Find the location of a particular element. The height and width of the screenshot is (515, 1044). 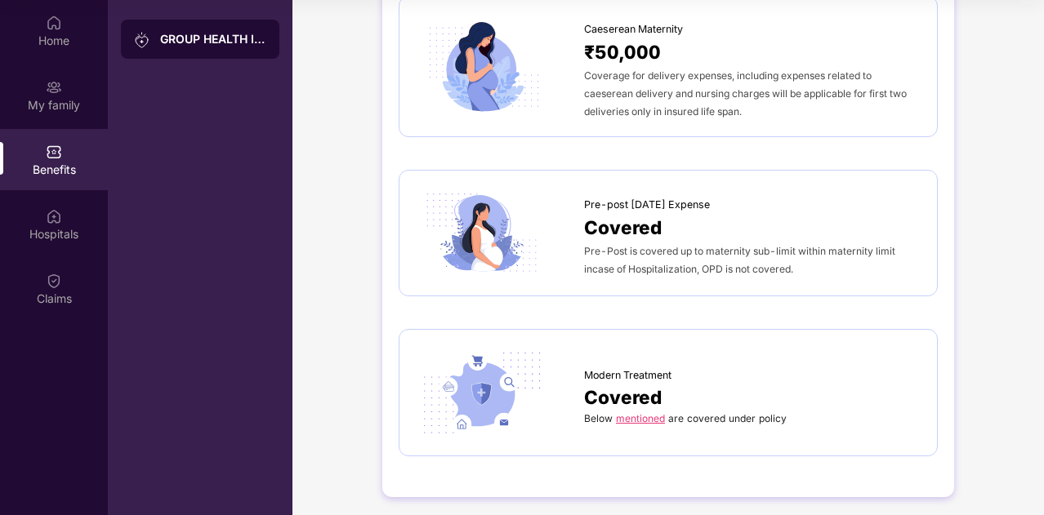

span: are is located at coordinates (675, 418).